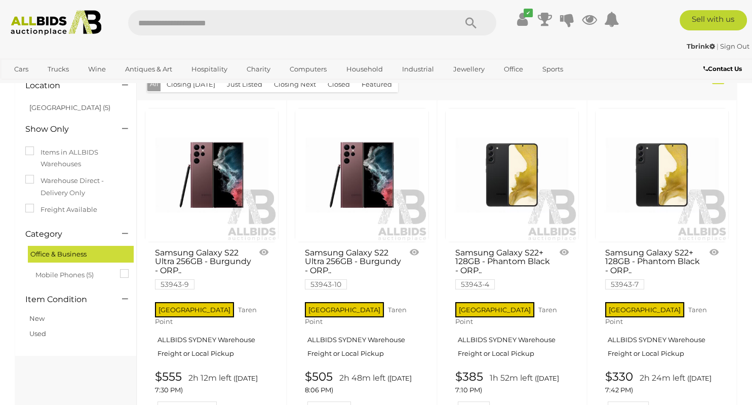  I want to click on span: Mobile Phones (5), so click(73, 273).